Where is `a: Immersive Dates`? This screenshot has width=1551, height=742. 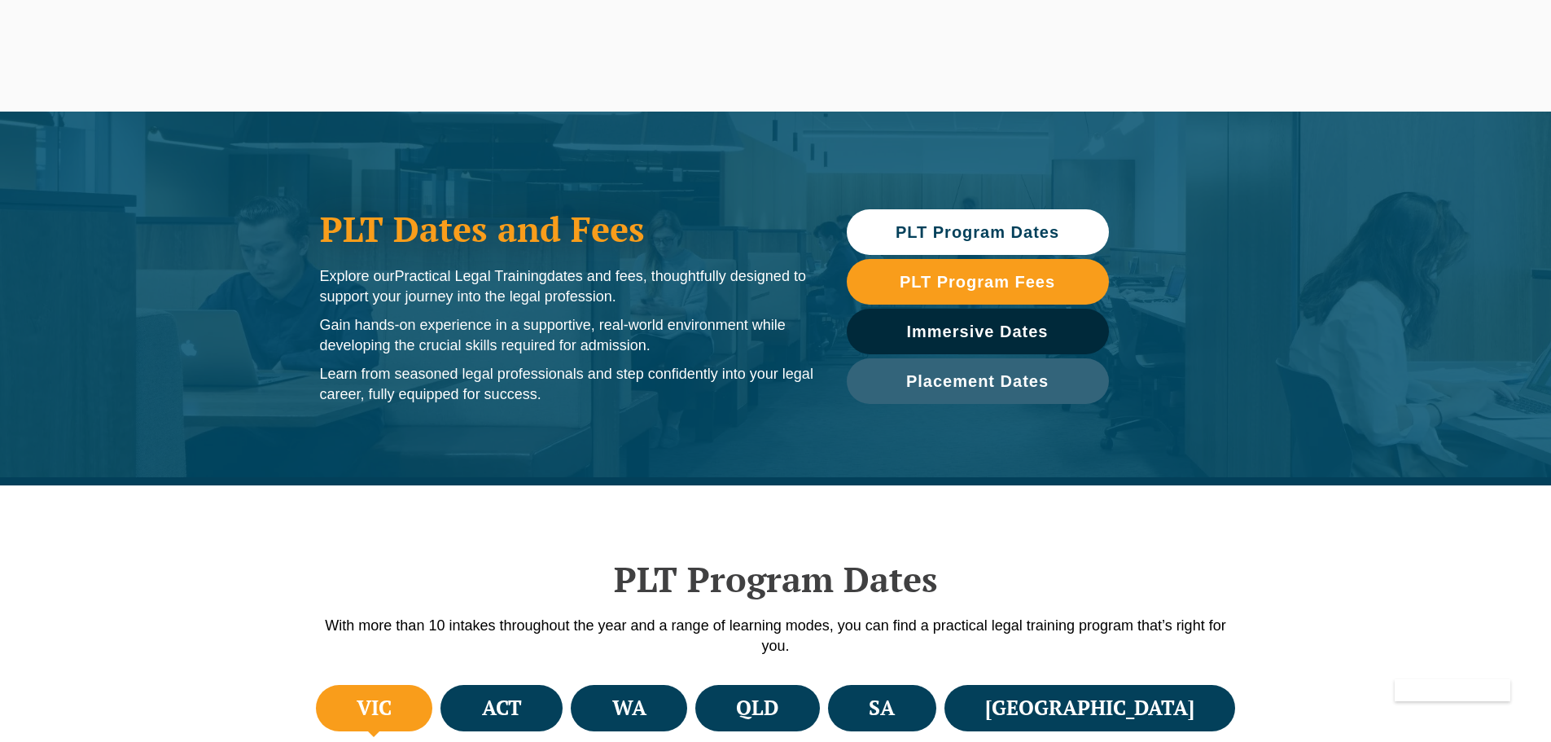
a: Immersive Dates is located at coordinates (978, 331).